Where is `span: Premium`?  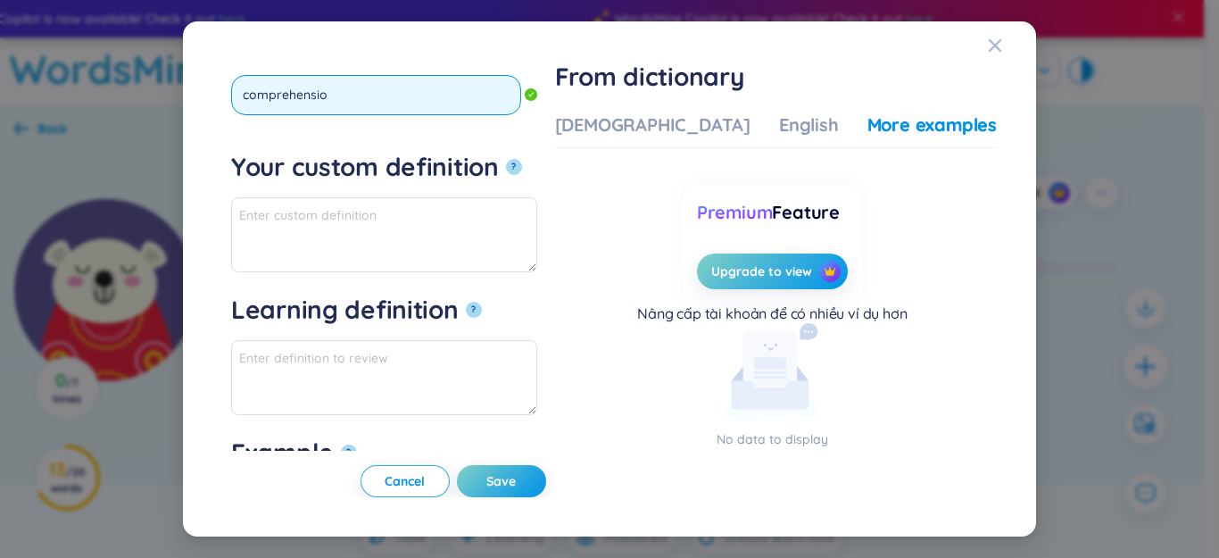 span: Premium is located at coordinates (734, 211).